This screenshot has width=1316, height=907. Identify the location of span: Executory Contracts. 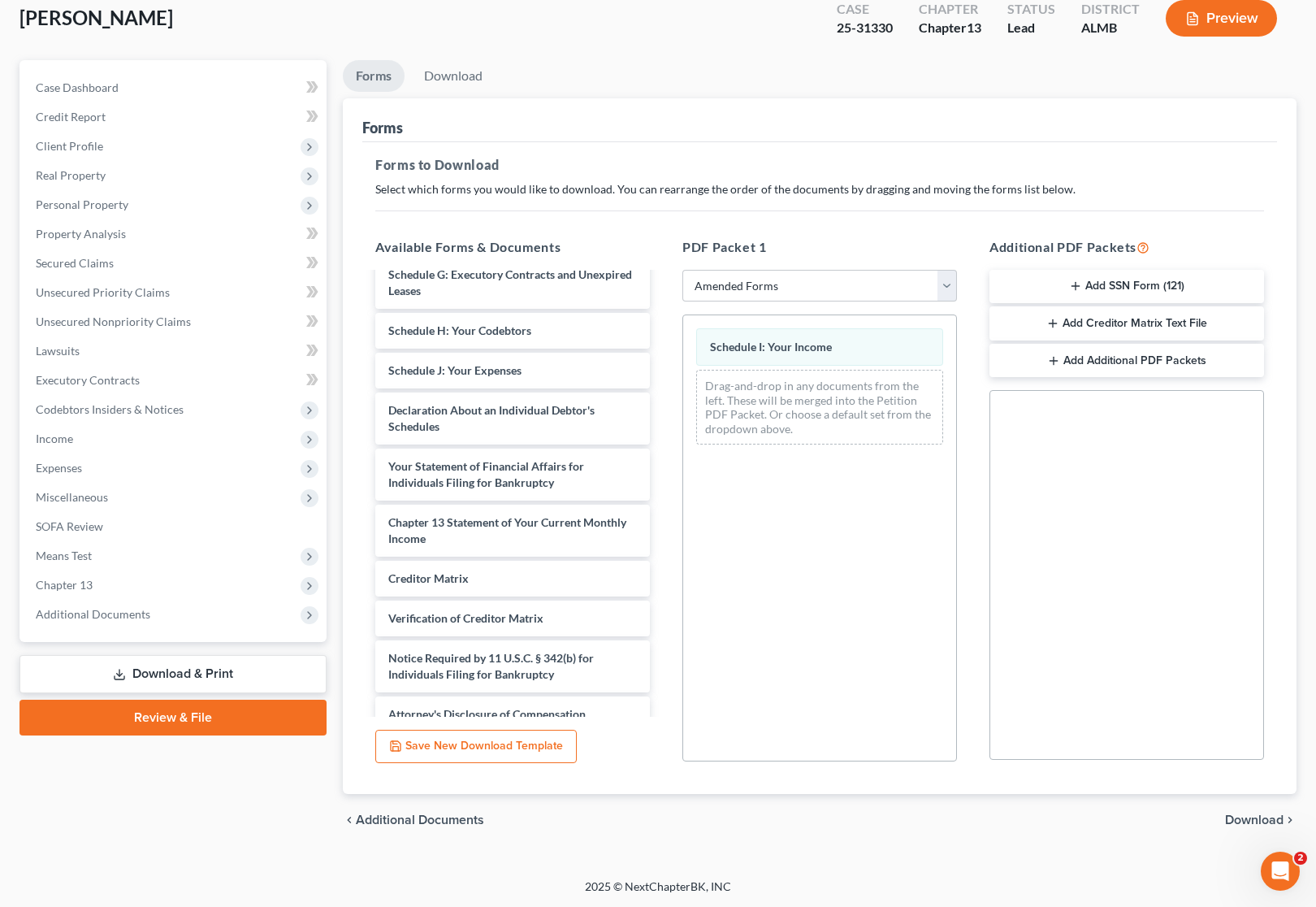
(88, 380).